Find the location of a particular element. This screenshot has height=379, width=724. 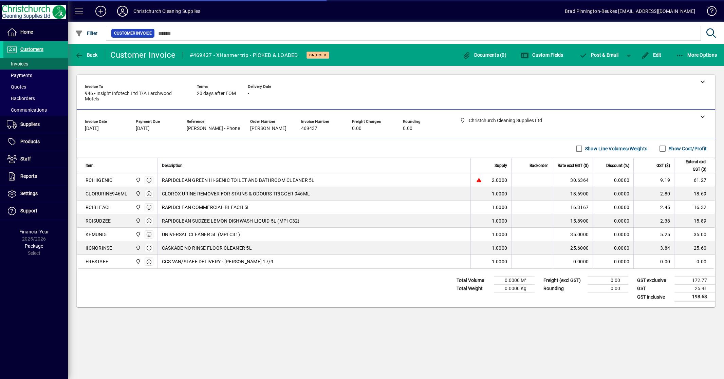

span: 469437 is located at coordinates (309, 129).